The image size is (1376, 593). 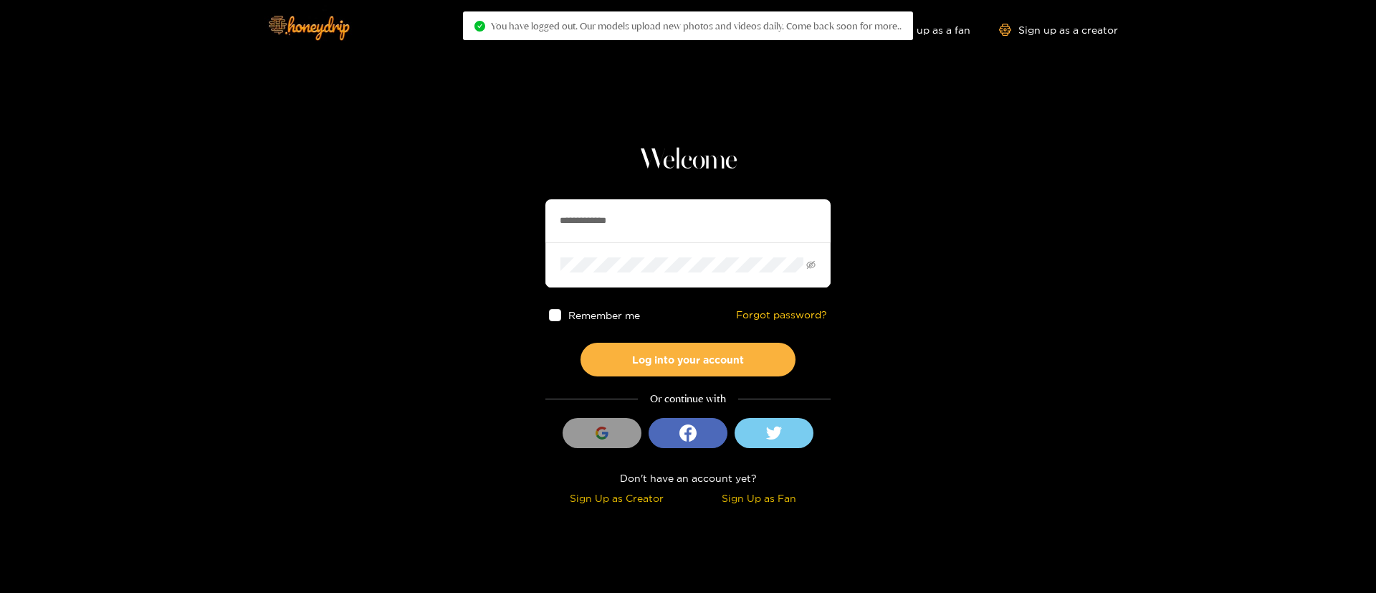 What do you see at coordinates (688, 359) in the screenshot?
I see `button: Log into your account` at bounding box center [688, 359].